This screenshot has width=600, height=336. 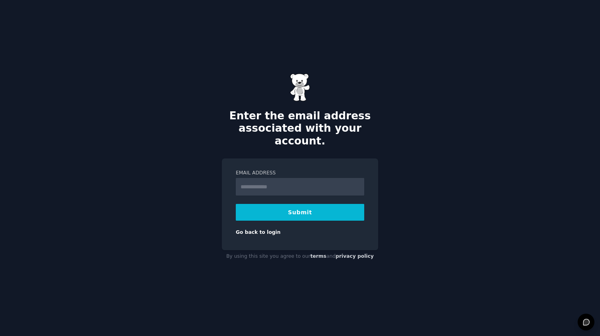 I want to click on a: Go back to login, so click(x=258, y=232).